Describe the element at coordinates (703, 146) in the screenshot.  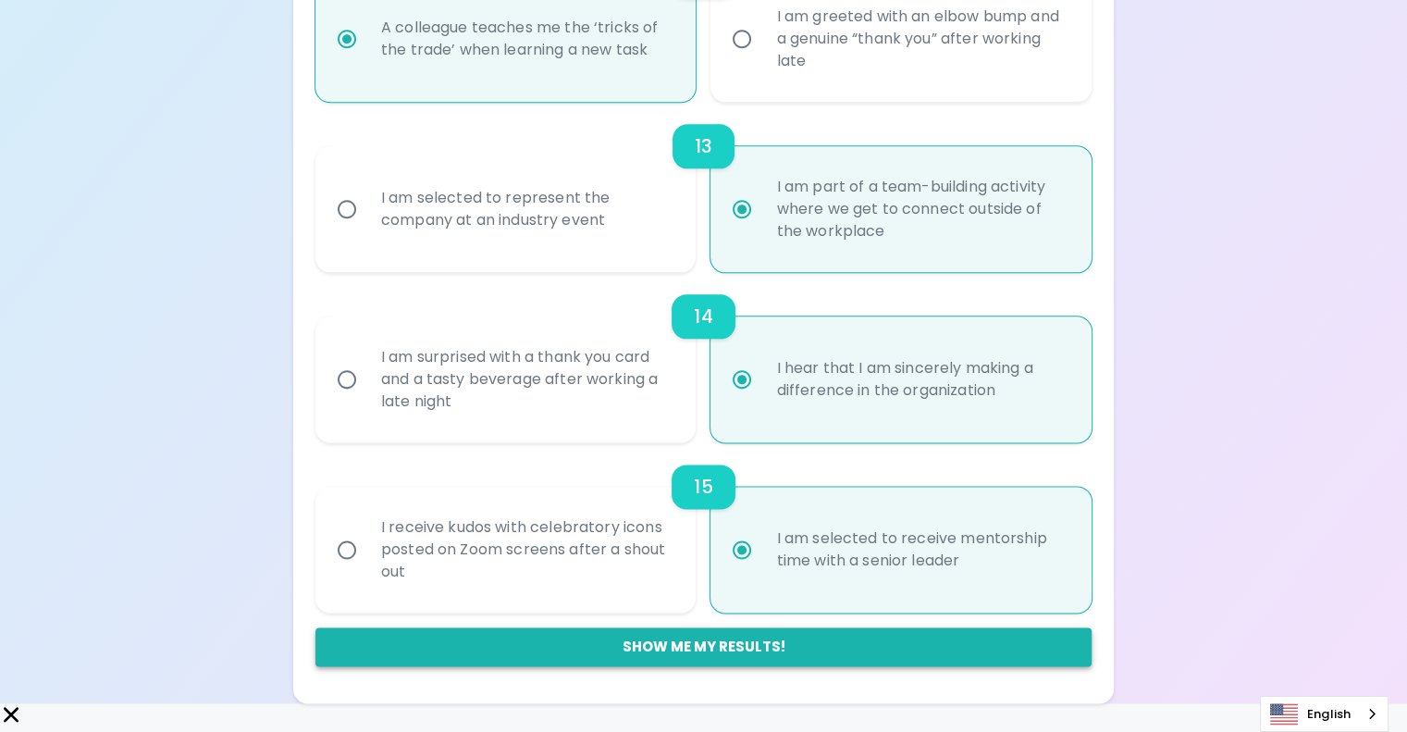
I see `h6: 13` at that location.